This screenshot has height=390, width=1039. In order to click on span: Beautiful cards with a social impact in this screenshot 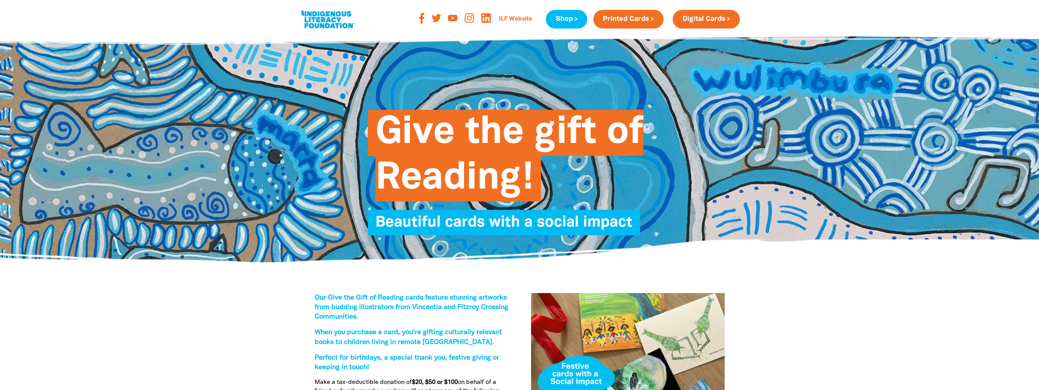, I will do `click(504, 225)`.